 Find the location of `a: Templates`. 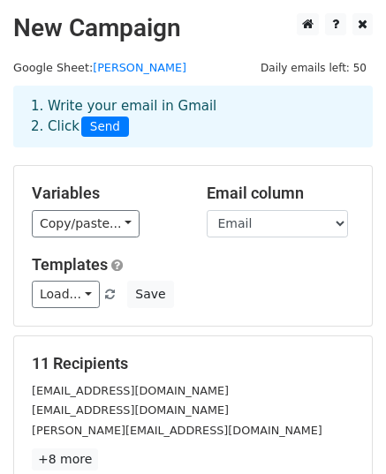

a: Templates is located at coordinates (70, 264).